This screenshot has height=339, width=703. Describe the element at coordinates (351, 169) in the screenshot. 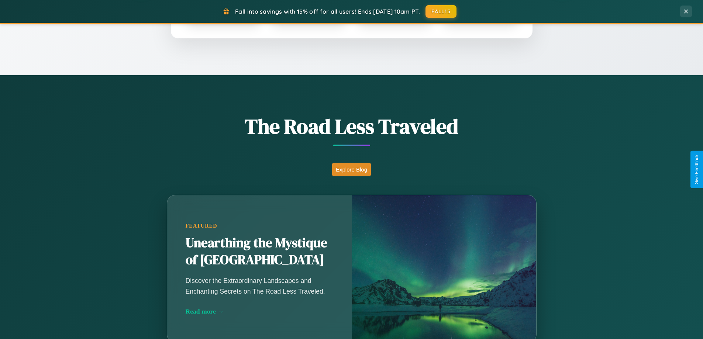

I see `button: Explore Blog` at that location.